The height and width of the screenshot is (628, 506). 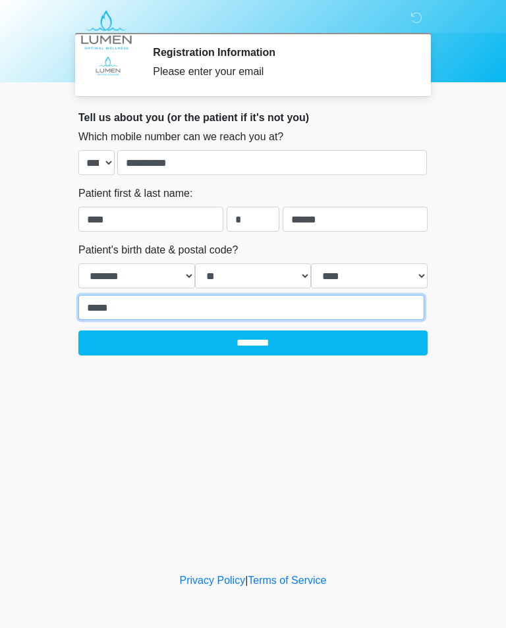 What do you see at coordinates (135, 194) in the screenshot?
I see `label: Patient first & last name:` at bounding box center [135, 194].